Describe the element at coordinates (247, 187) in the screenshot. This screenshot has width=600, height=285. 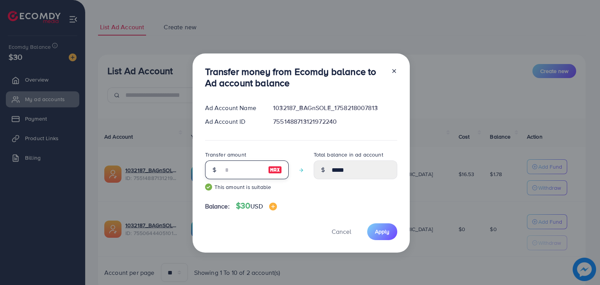
I see `small: This amount is suitable` at that location.